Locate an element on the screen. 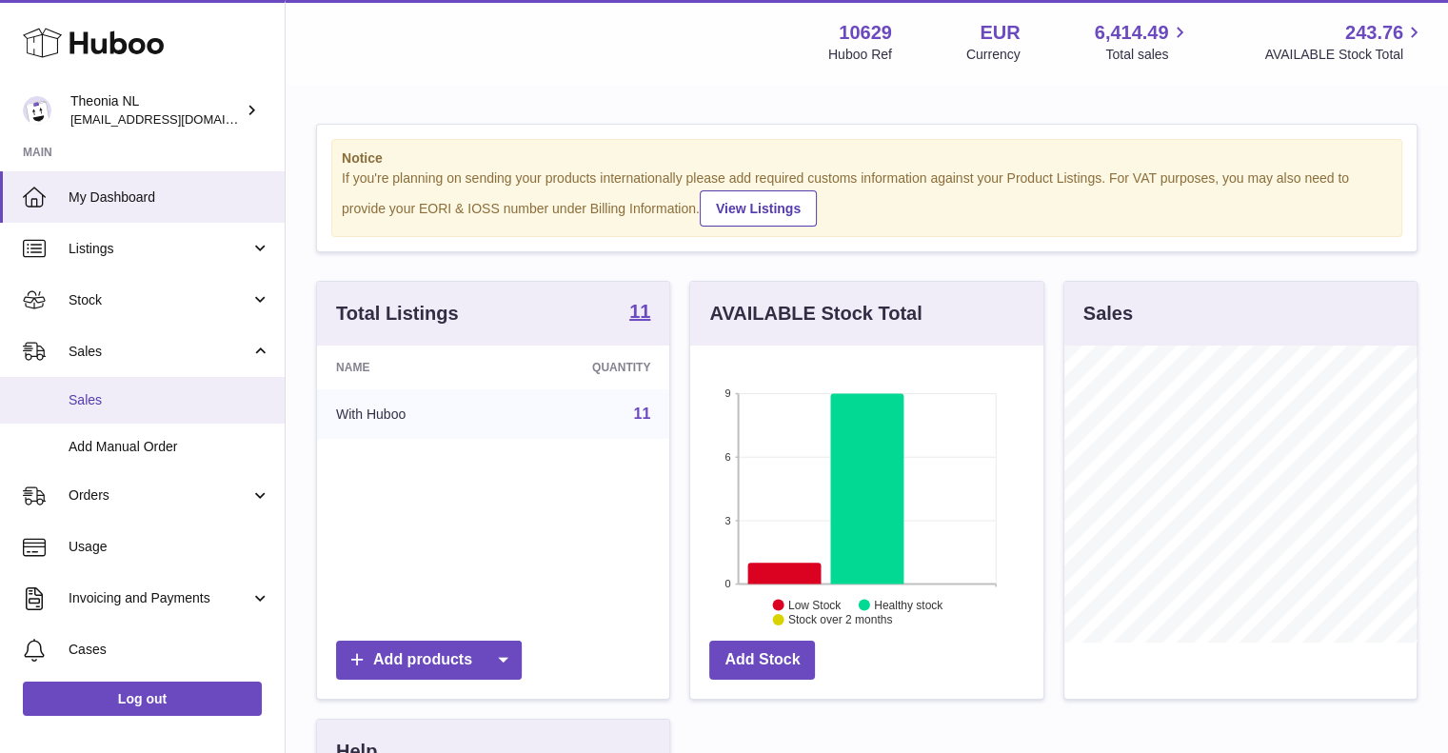  text: 0 is located at coordinates (728, 584).